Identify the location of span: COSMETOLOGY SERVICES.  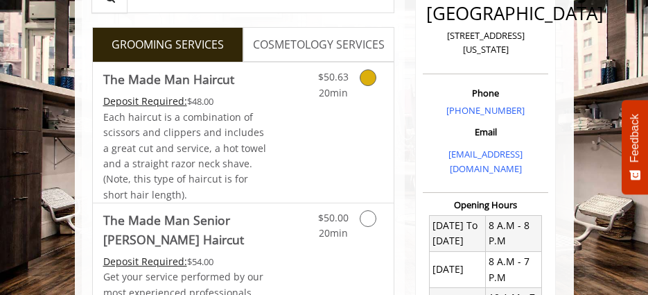
(319, 45).